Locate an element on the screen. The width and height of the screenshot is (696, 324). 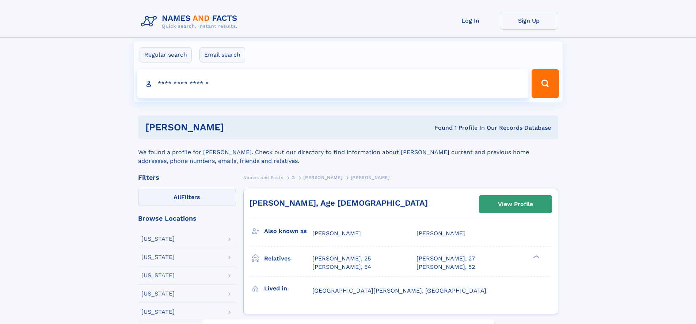
img: Logo Names and Facts is located at coordinates (191, 22).